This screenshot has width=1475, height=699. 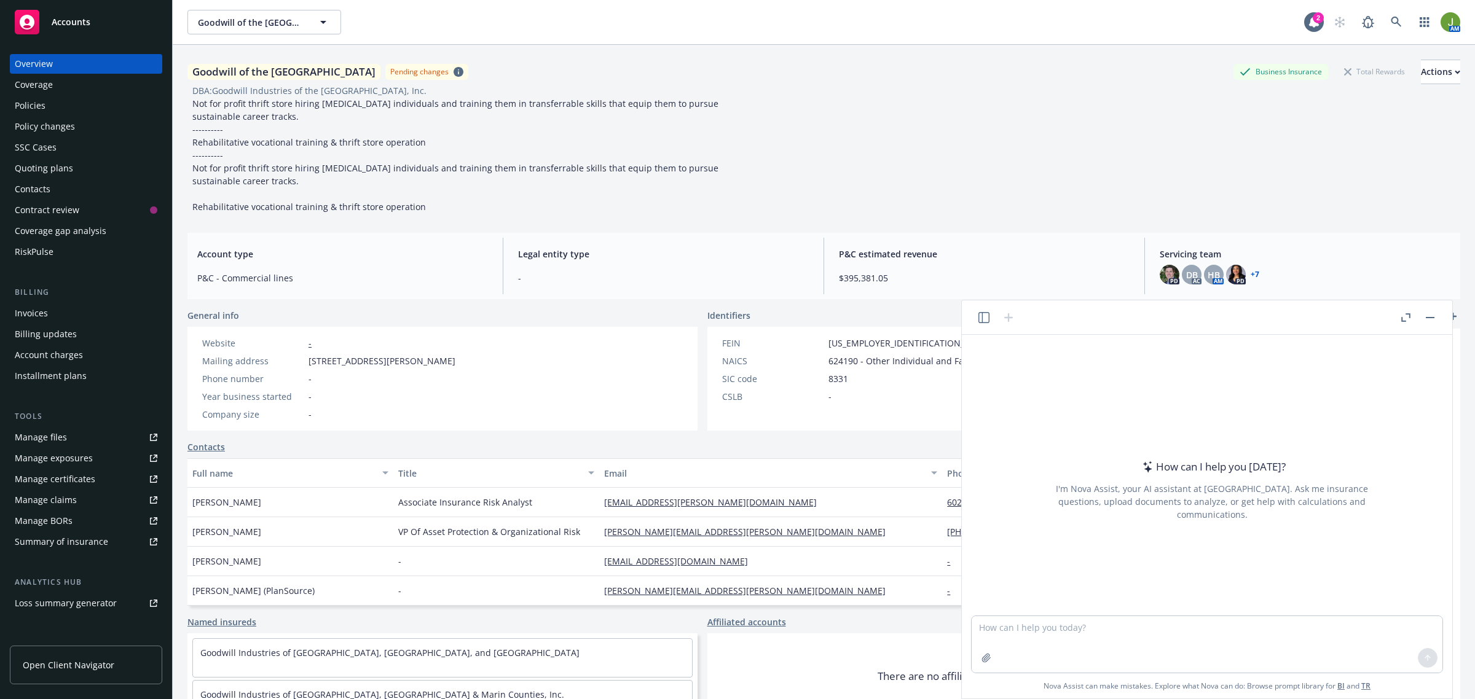 What do you see at coordinates (86, 292) in the screenshot?
I see `div: Billing` at bounding box center [86, 292].